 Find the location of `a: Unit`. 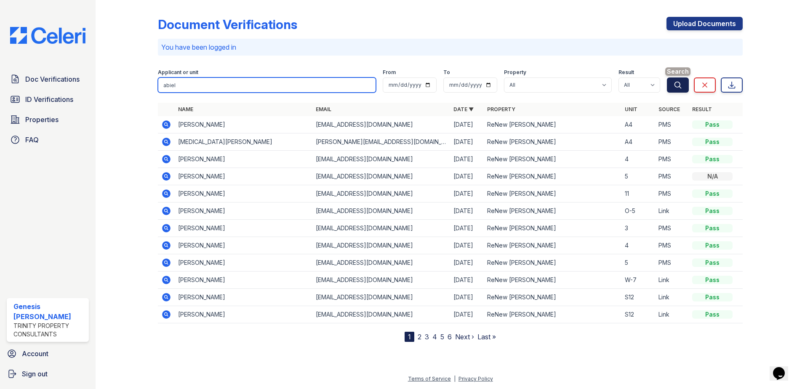

a: Unit is located at coordinates (631, 109).